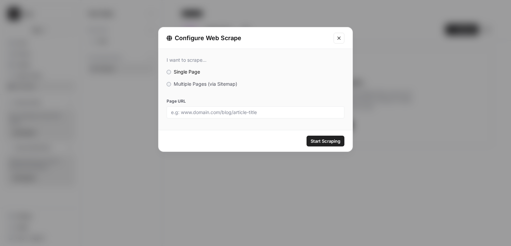 The width and height of the screenshot is (511, 246). Describe the element at coordinates (169, 72) in the screenshot. I see `input: Single Page` at that location.